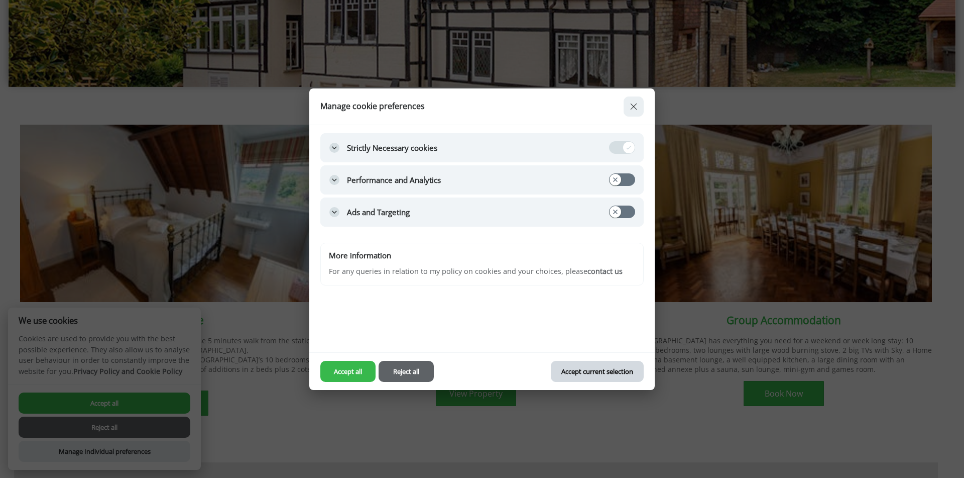  Describe the element at coordinates (482, 180) in the screenshot. I see `button: Performance and Analytics` at that location.